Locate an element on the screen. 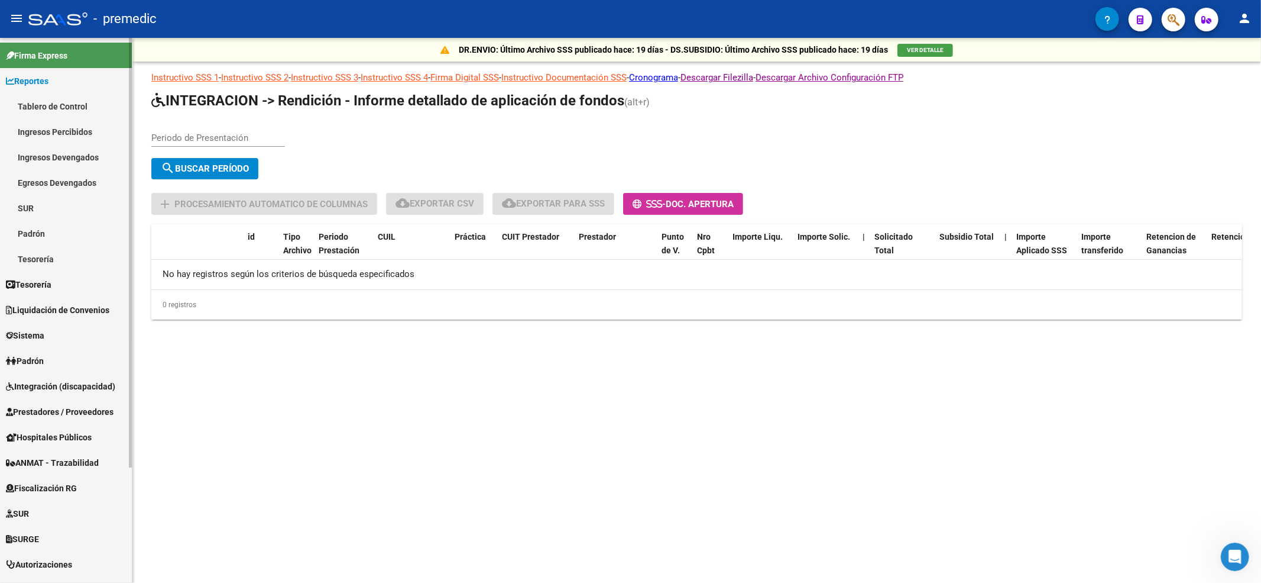 This screenshot has width=1261, height=583. button: Buscar Período is located at coordinates (205, 169).